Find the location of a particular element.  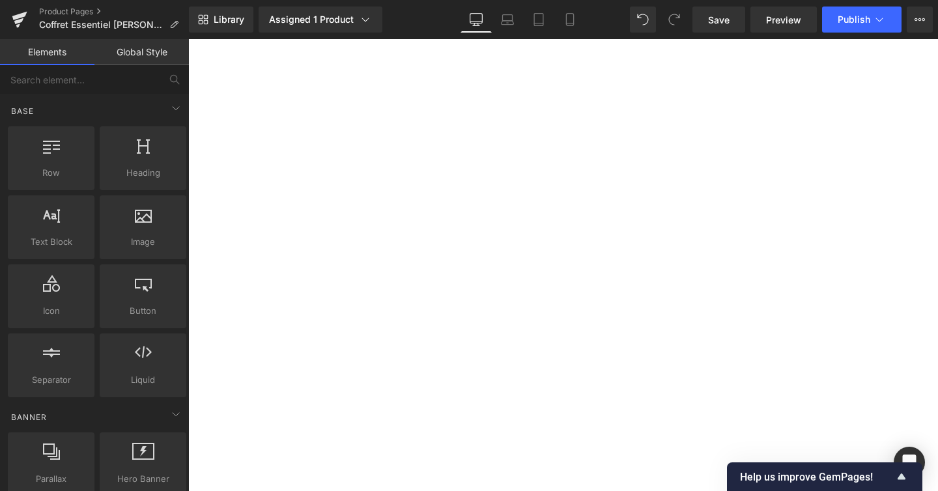

span: Save is located at coordinates (719, 20).